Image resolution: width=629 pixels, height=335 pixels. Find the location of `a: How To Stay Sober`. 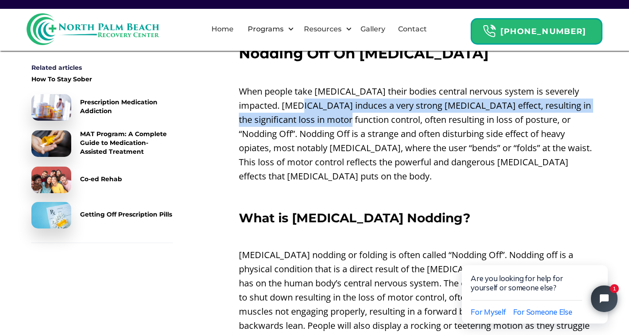

a: How To Stay Sober is located at coordinates (102, 80).